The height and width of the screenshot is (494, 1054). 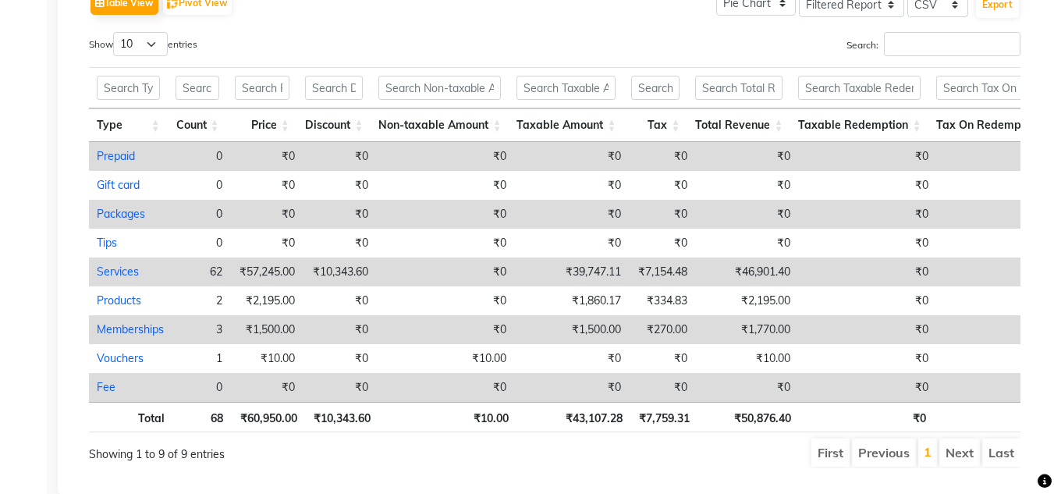 What do you see at coordinates (439, 125) in the screenshot?
I see `th: Non-taxable Amount: activate to sort column ascending` at bounding box center [439, 125].